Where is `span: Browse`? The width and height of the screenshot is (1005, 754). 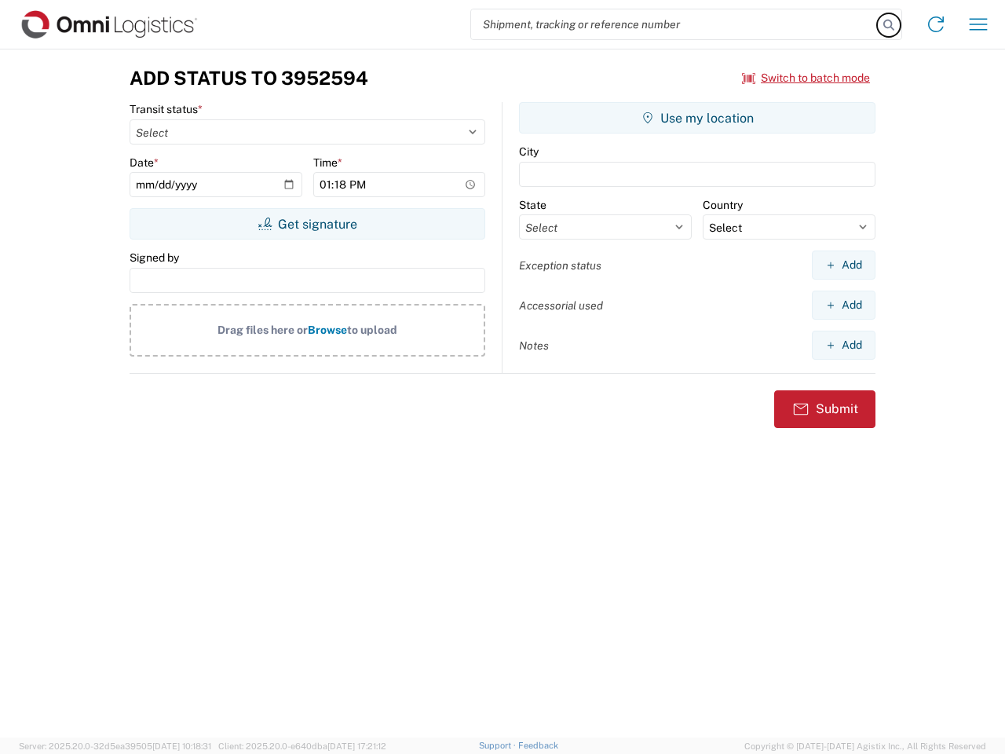 span: Browse is located at coordinates (327, 330).